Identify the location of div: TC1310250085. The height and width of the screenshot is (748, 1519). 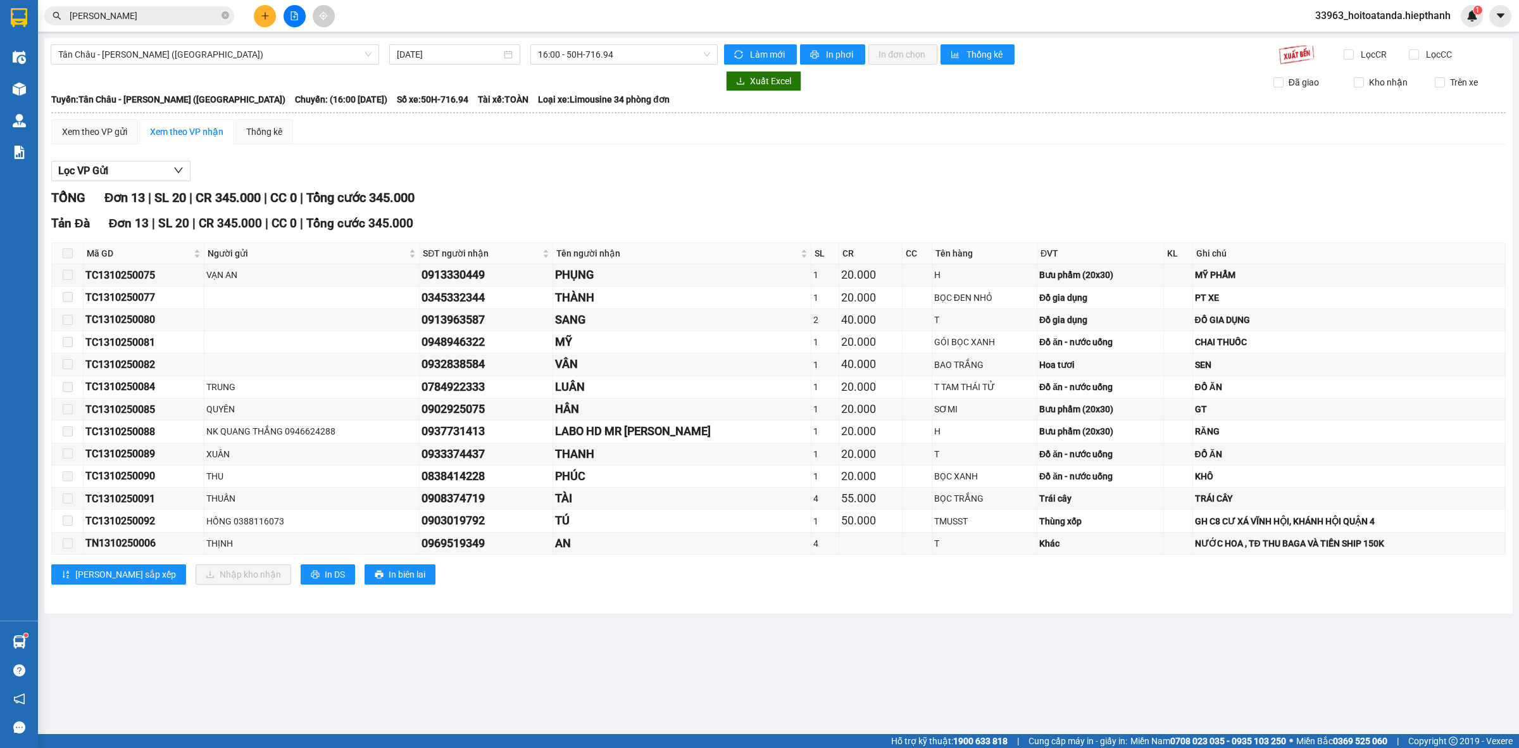
(144, 409).